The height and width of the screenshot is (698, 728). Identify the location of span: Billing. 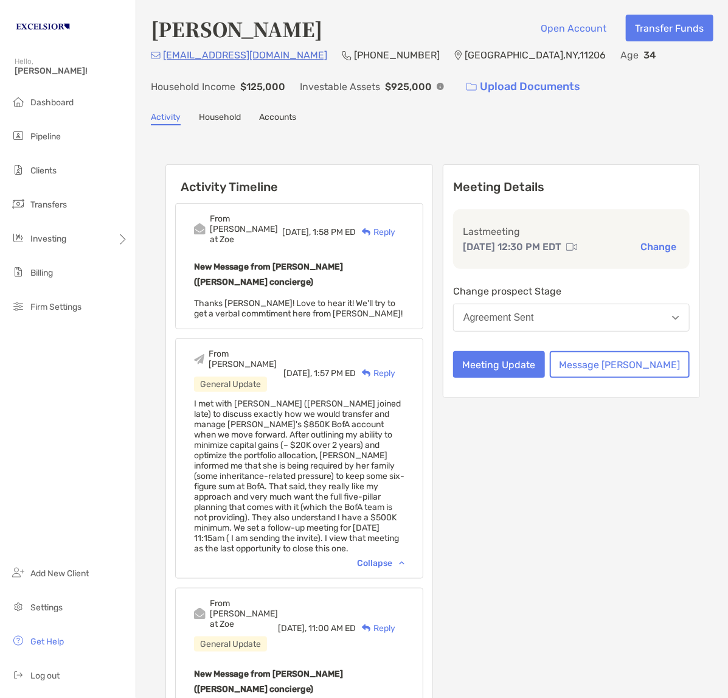
(41, 273).